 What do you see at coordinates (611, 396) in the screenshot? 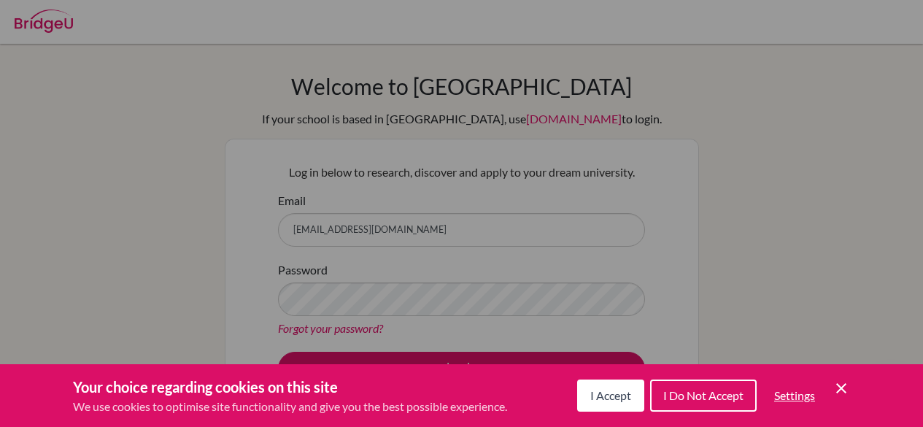
I see `button: I Accept` at bounding box center [611, 396].